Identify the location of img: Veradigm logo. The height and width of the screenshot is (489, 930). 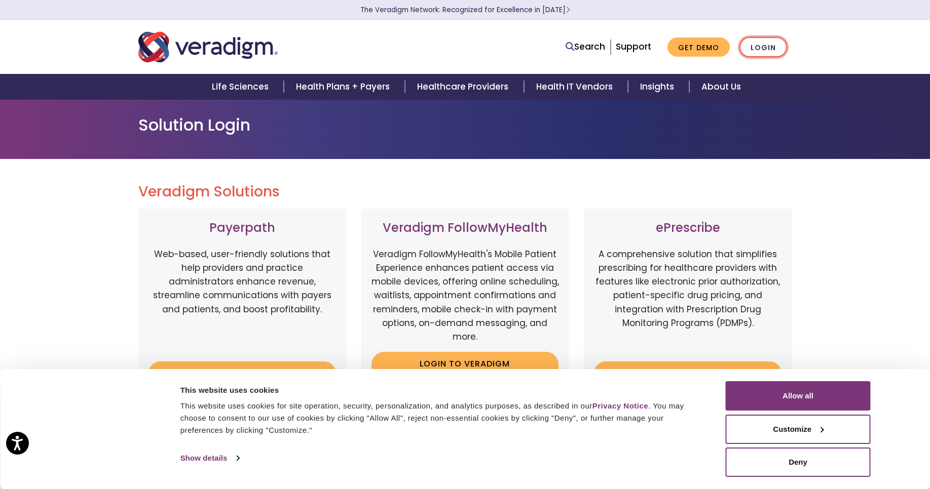
(208, 47).